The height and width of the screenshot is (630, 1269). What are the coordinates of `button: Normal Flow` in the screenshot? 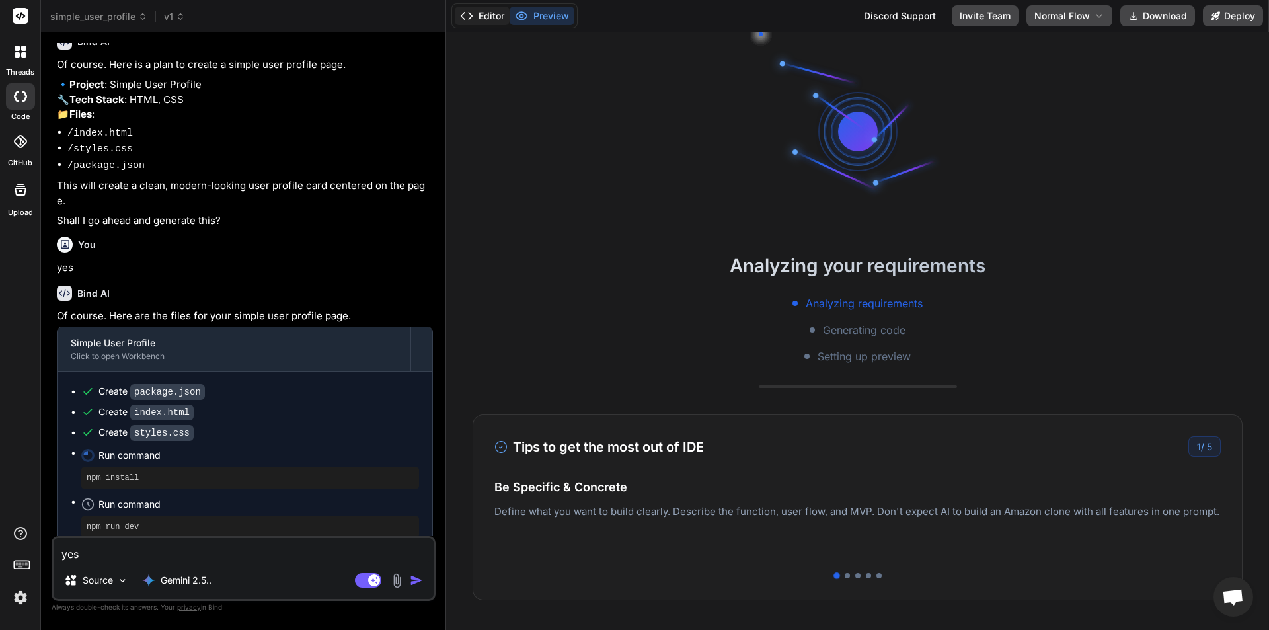 It's located at (1070, 16).